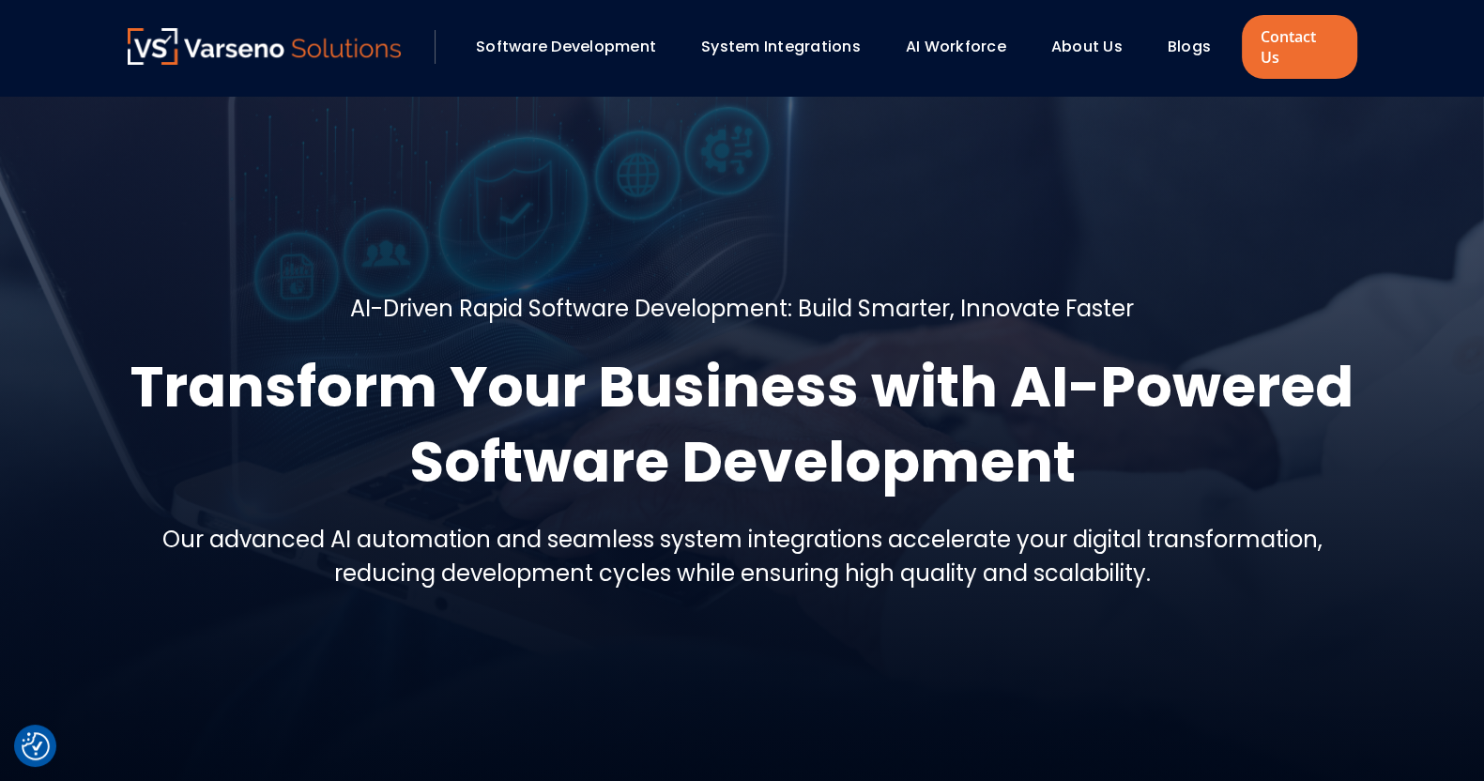 The image size is (1484, 781). Describe the element at coordinates (36, 746) in the screenshot. I see `button: Cookie Settings` at that location.